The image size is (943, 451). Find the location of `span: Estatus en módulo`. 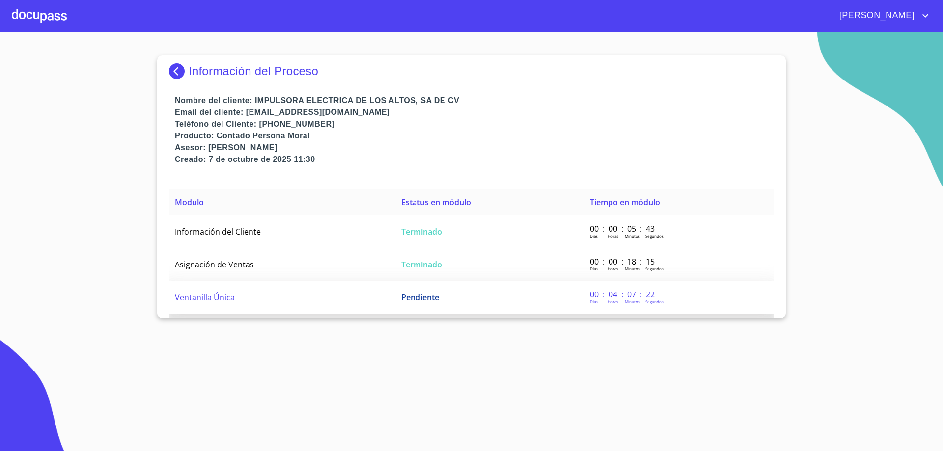

span: Estatus en módulo is located at coordinates (436, 202).